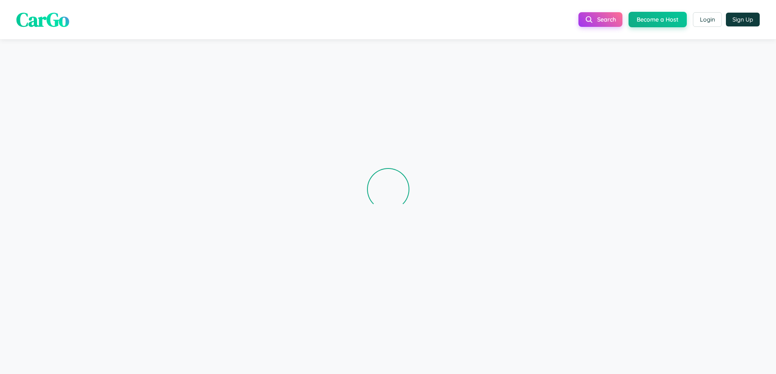  I want to click on span: CarGo, so click(43, 20).